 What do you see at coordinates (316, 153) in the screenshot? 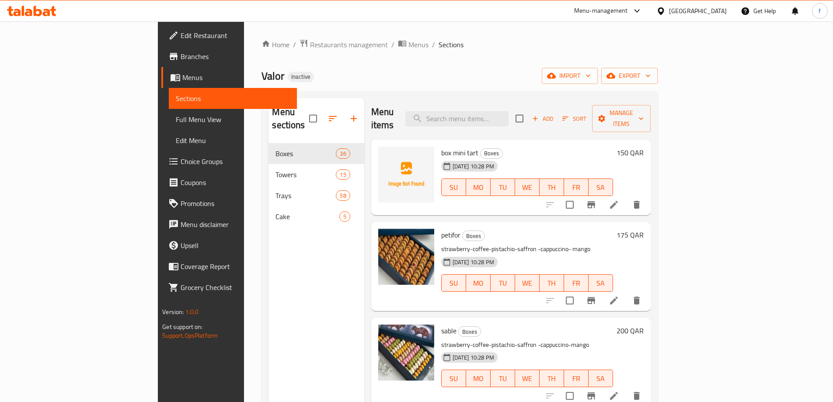
I see `div: Boxes36` at bounding box center [316, 153].